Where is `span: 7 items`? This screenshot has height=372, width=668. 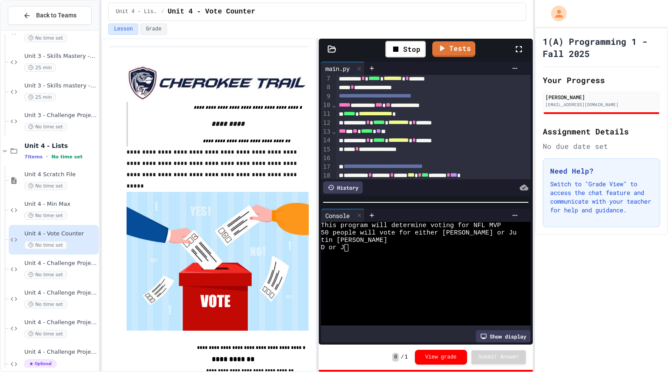 span: 7 items is located at coordinates (33, 156).